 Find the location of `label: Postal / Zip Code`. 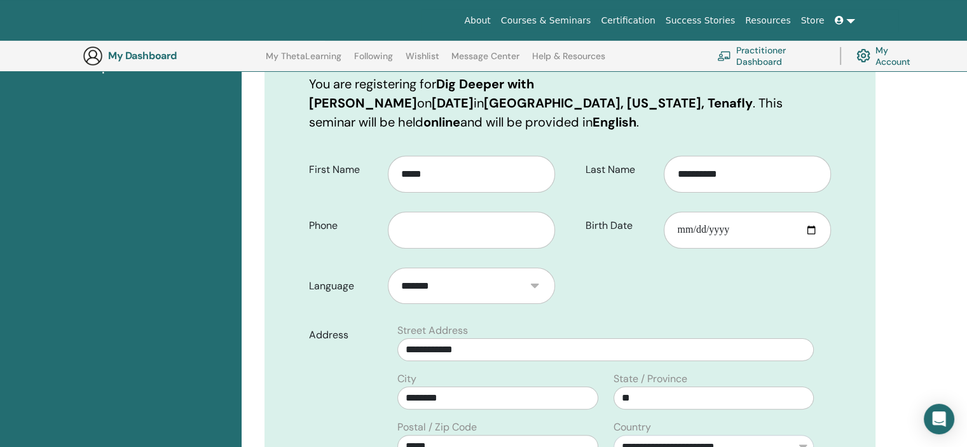

label: Postal / Zip Code is located at coordinates (437, 427).